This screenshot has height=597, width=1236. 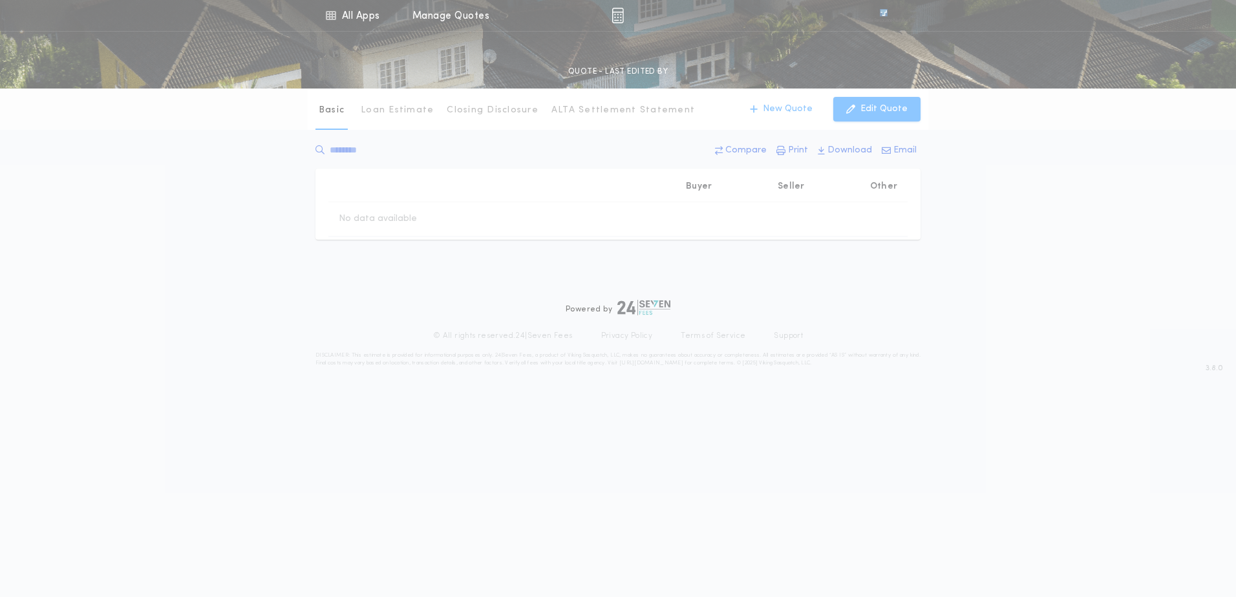 What do you see at coordinates (850, 151) in the screenshot?
I see `p: Download` at bounding box center [850, 151].